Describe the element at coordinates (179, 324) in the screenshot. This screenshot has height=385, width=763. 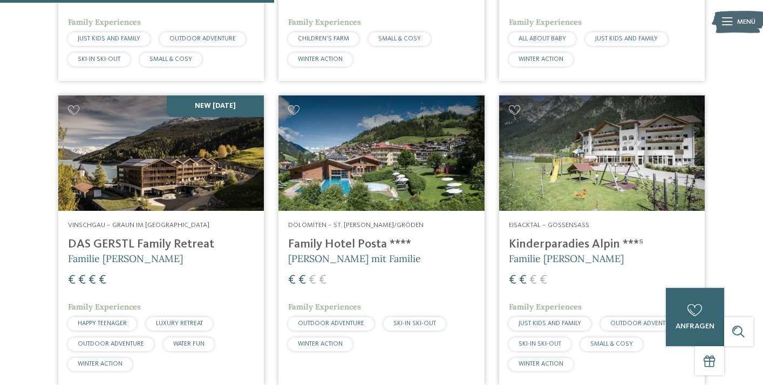
I see `span: LUXURY RETREAT` at that location.